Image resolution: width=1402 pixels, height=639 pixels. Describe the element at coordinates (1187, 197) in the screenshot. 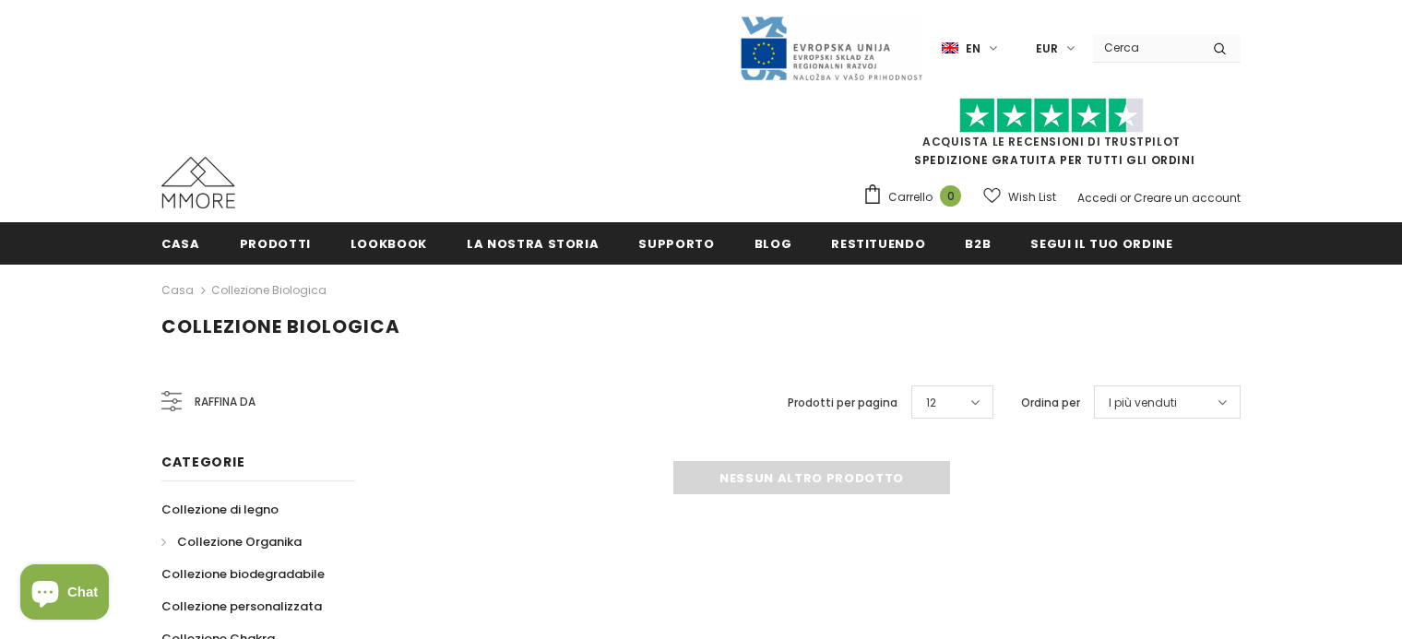

I see `a: Creare un account` at that location.